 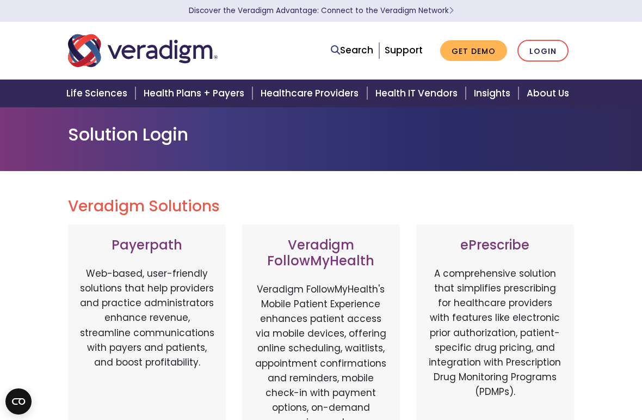 I want to click on a: Support, so click(x=404, y=50).